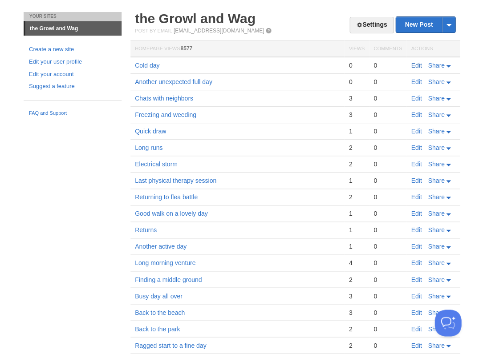 Image resolution: width=479 pixels, height=354 pixels. What do you see at coordinates (156, 164) in the screenshot?
I see `a: Electrical storm` at bounding box center [156, 164].